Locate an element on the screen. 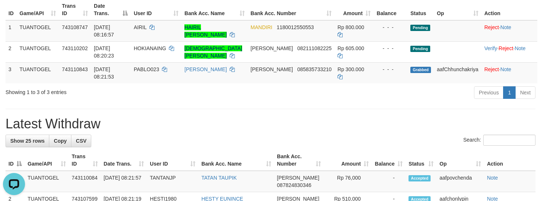  td: 1 is located at coordinates (11, 31).